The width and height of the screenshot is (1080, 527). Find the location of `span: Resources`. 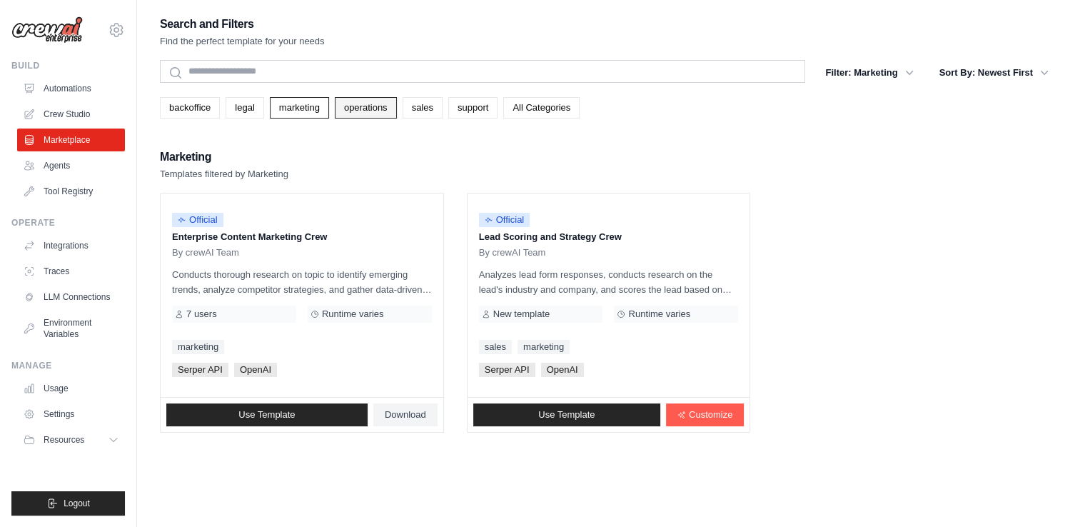

span: Resources is located at coordinates (64, 440).